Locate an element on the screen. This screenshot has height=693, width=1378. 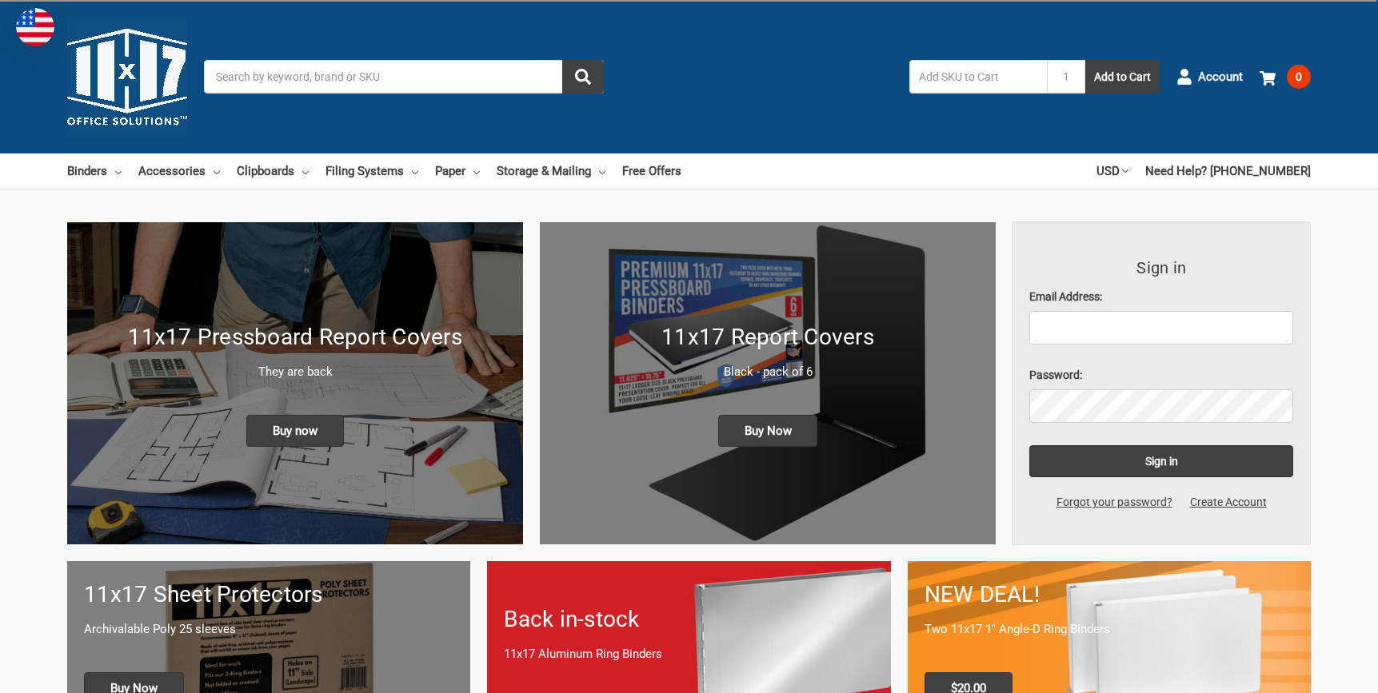
p: Archivalable Poly 25 sleeves is located at coordinates (269, 629).